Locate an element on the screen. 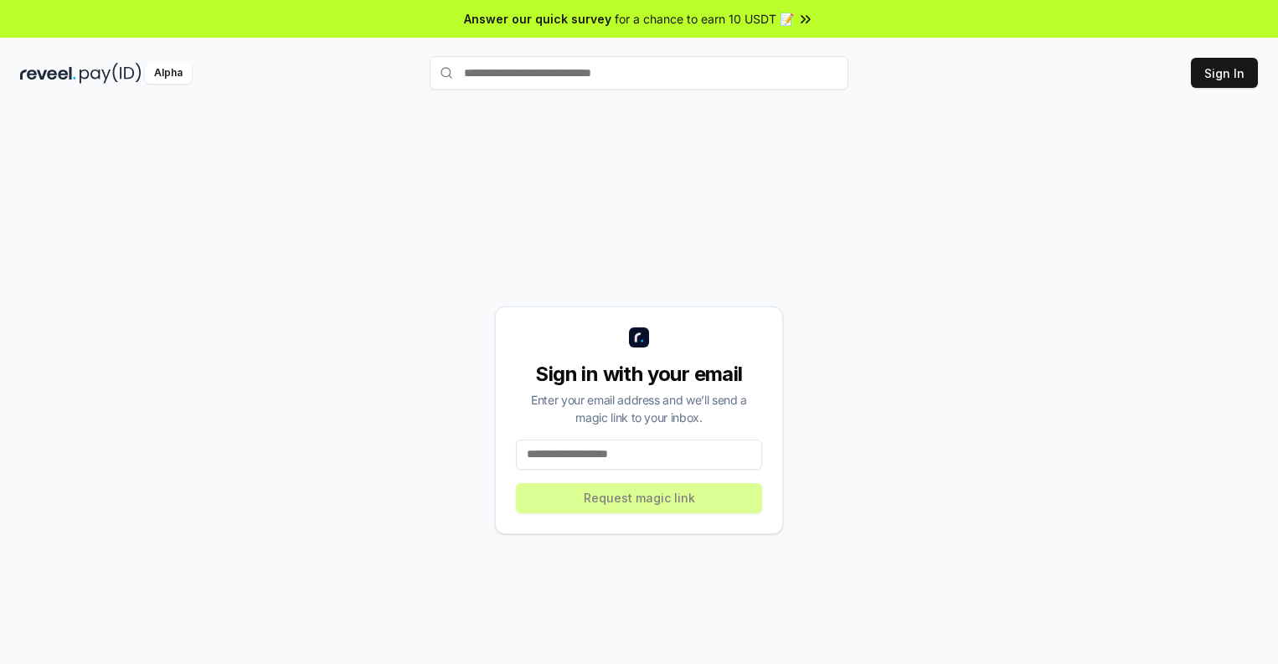 This screenshot has height=664, width=1278. img: logo_small is located at coordinates (639, 337).